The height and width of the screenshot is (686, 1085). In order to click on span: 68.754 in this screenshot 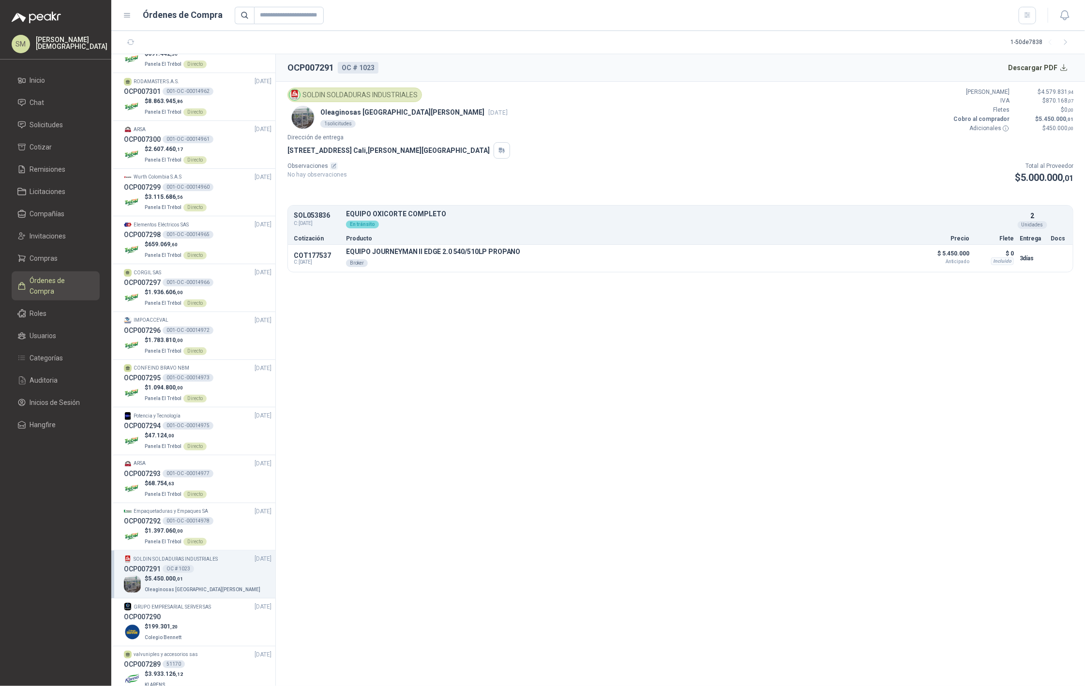, I will do `click(161, 483)`.